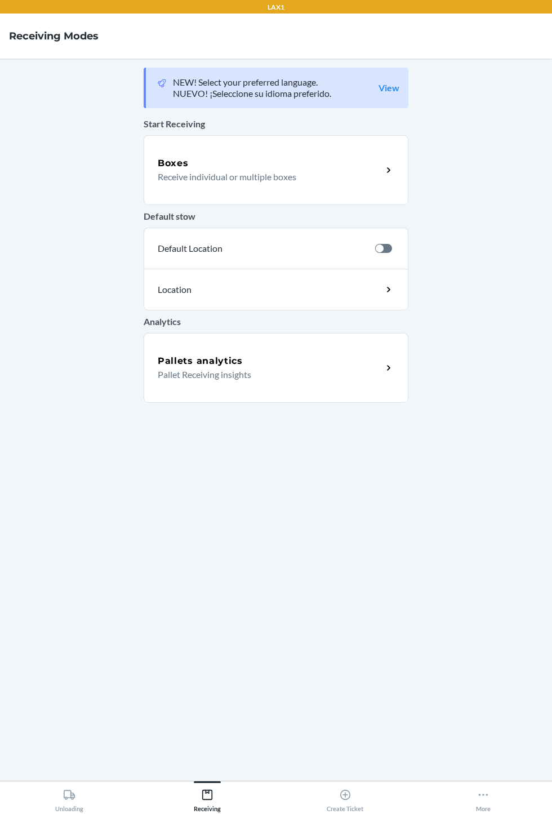  I want to click on div: Create Ticket, so click(345, 798).